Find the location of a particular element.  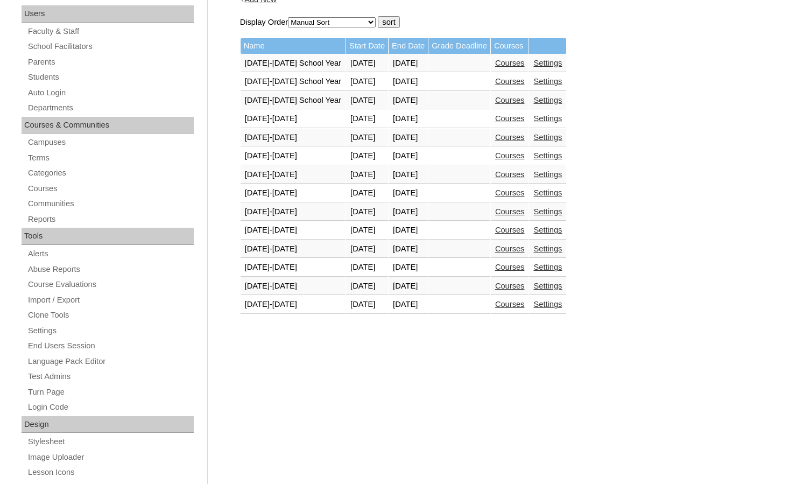

a: Test Admins is located at coordinates (110, 376).